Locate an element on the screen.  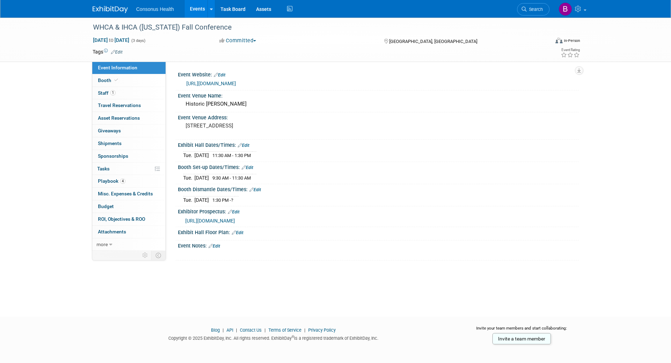
a: Asset Reservations is located at coordinates (129, 118).